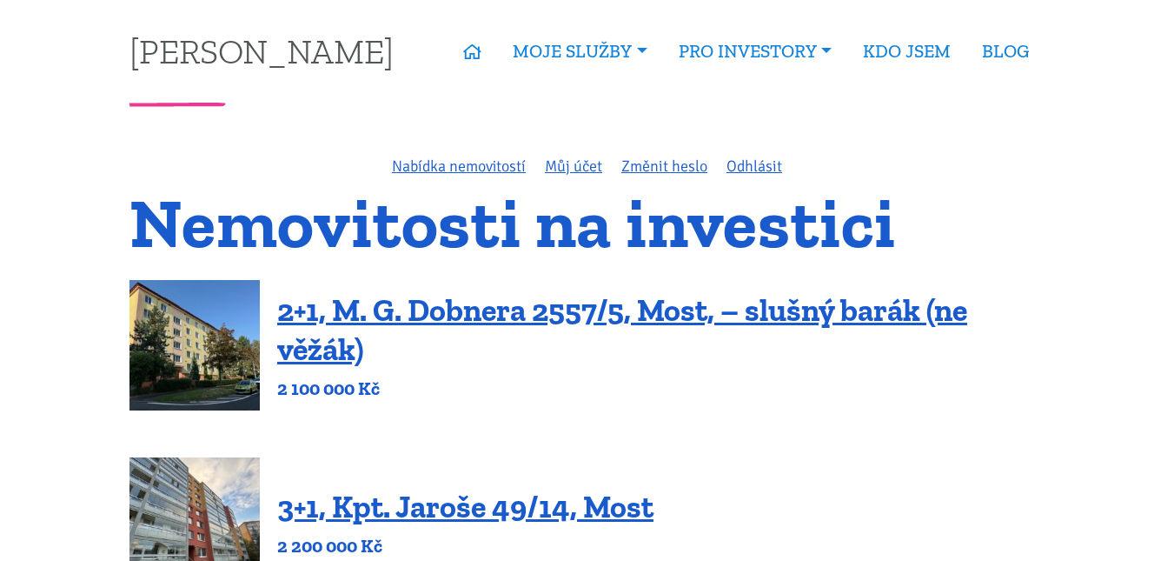 The width and height of the screenshot is (1174, 561). Describe the element at coordinates (755, 51) in the screenshot. I see `a: PRO INVESTORY` at that location.